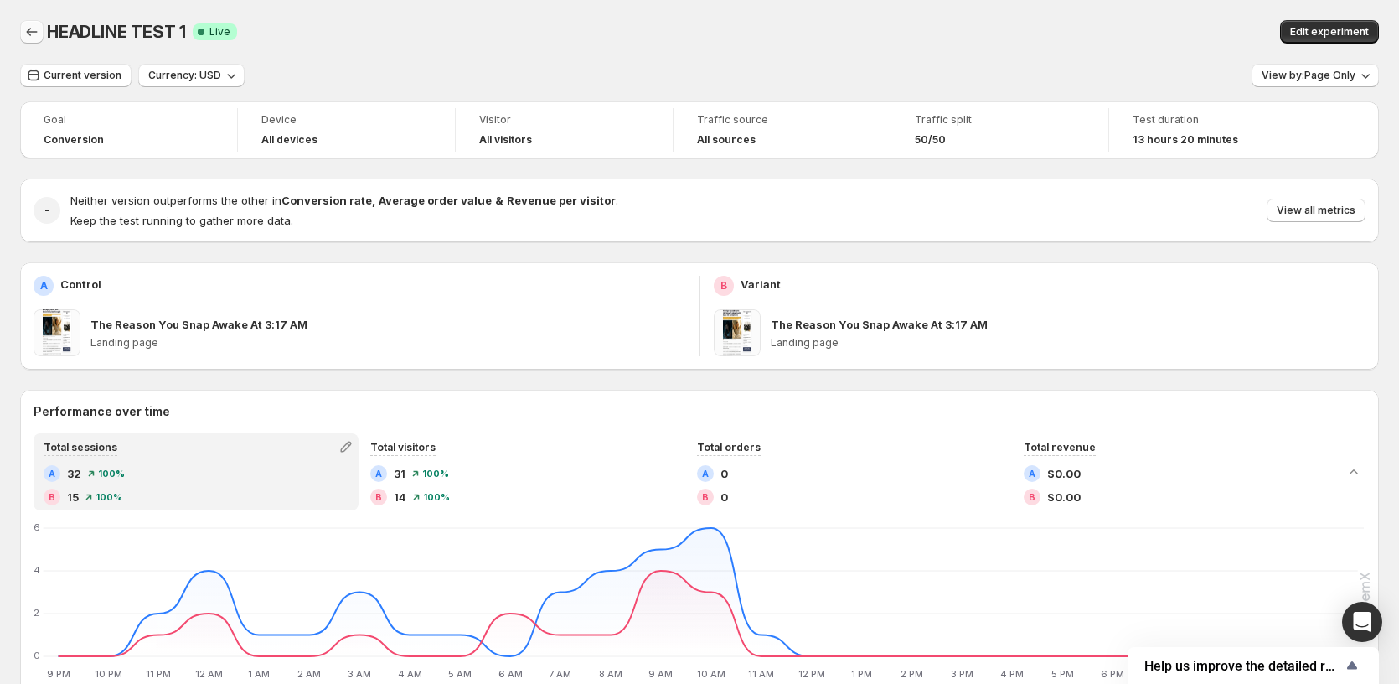 Image resolution: width=1399 pixels, height=684 pixels. What do you see at coordinates (962, 674) in the screenshot?
I see `text: 3 PM` at bounding box center [962, 674].